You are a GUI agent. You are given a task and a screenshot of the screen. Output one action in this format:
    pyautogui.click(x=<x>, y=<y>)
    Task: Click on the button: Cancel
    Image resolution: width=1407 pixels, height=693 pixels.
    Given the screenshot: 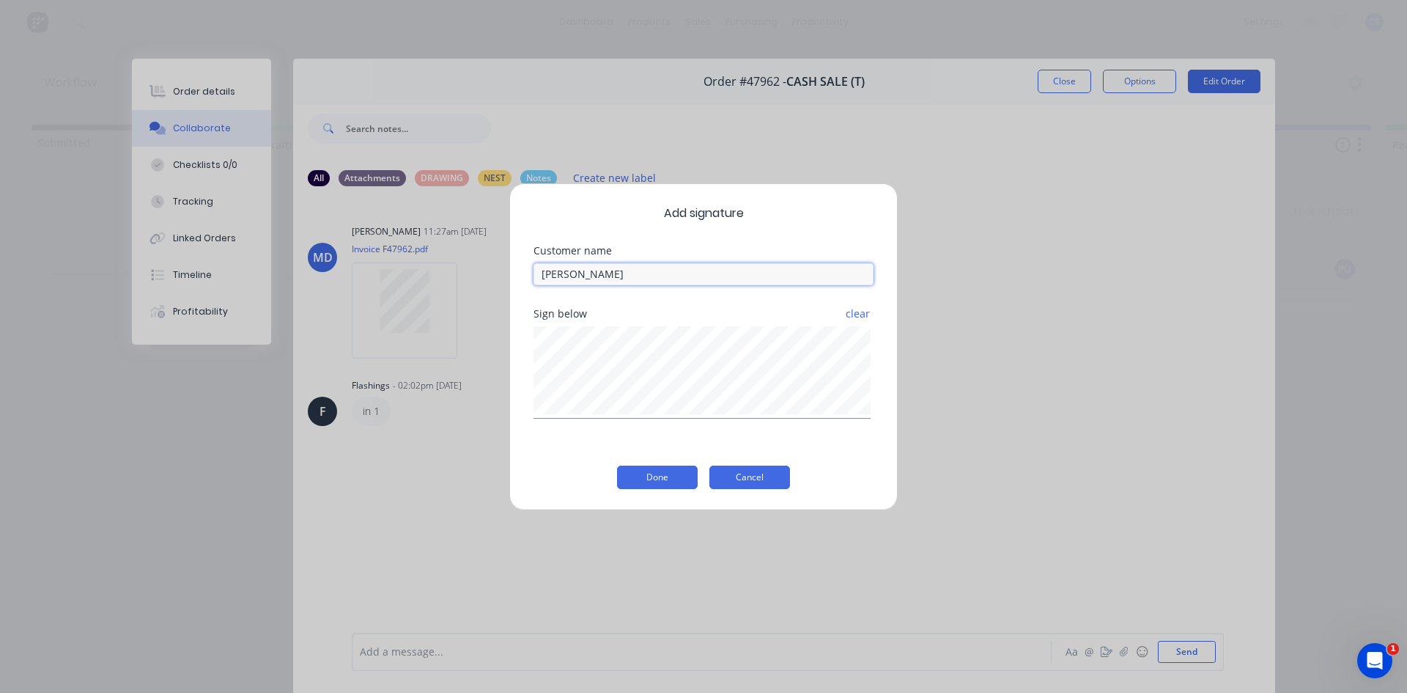 What is the action you would take?
    pyautogui.click(x=750, y=477)
    